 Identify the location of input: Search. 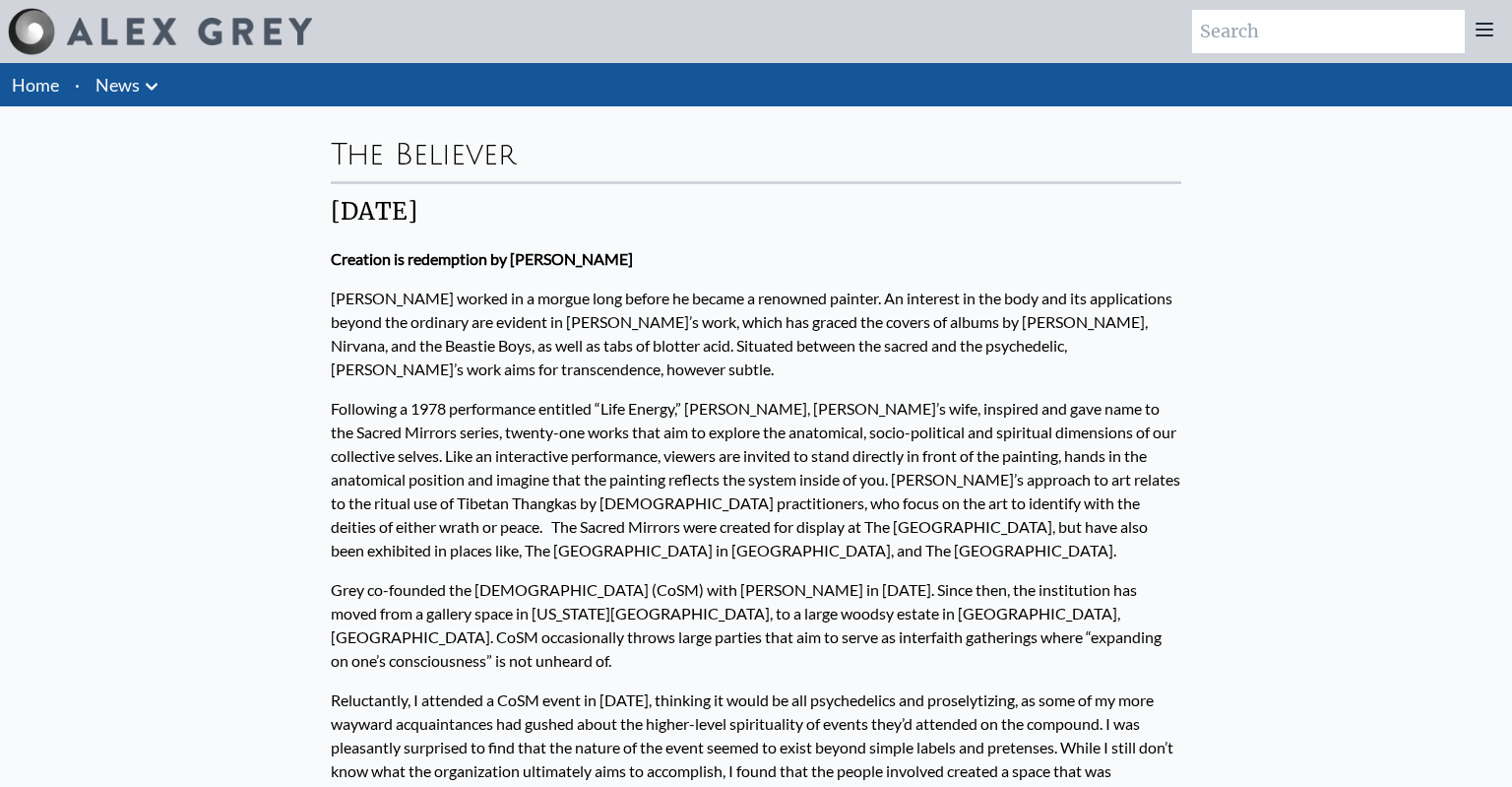
(1327, 32).